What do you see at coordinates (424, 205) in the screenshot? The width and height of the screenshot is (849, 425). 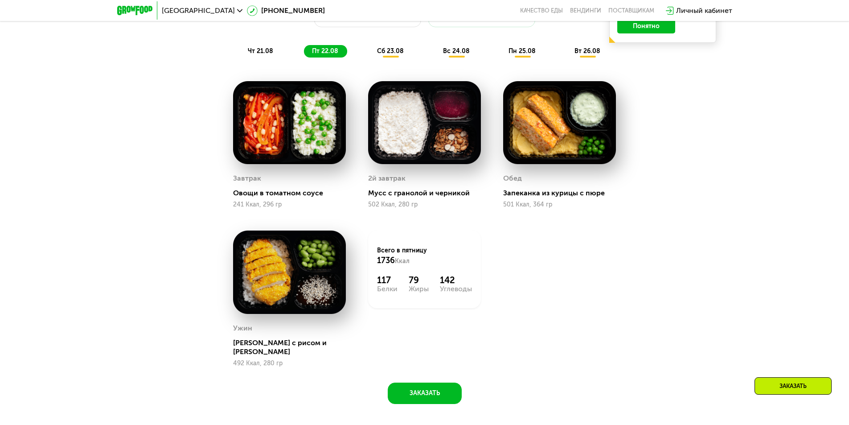 I see `div: 502 Ккал, 280 гр` at bounding box center [424, 205].